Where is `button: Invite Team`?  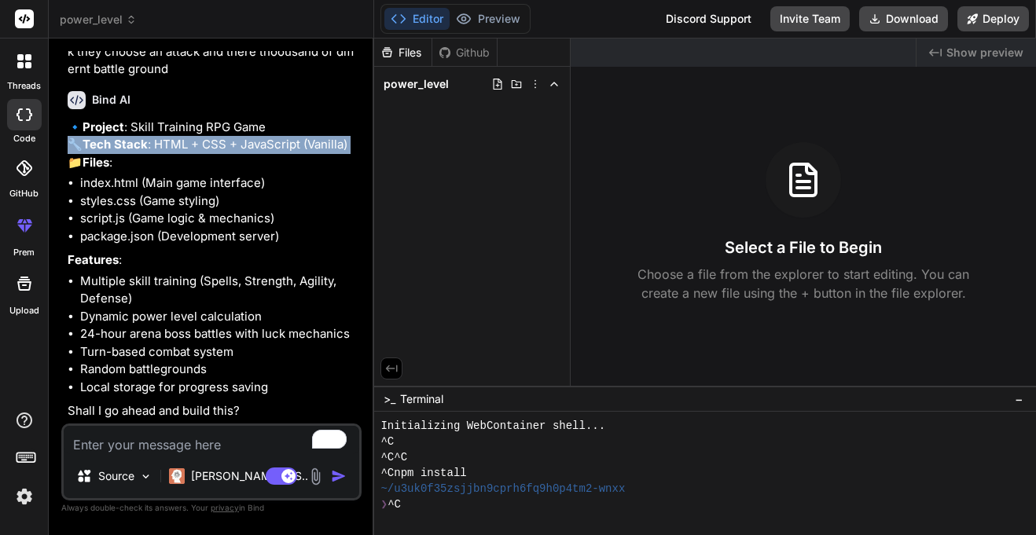 button: Invite Team is located at coordinates (809, 19).